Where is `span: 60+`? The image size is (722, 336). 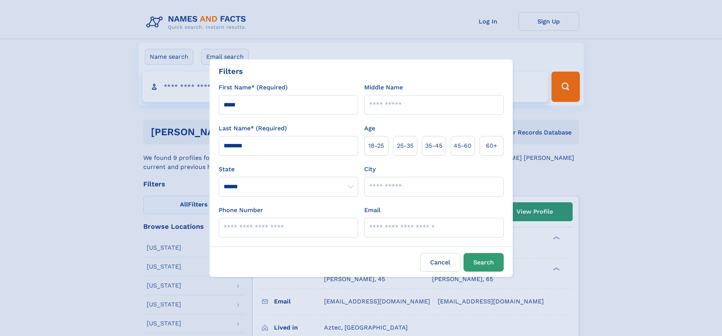
span: 60+ is located at coordinates (492, 146).